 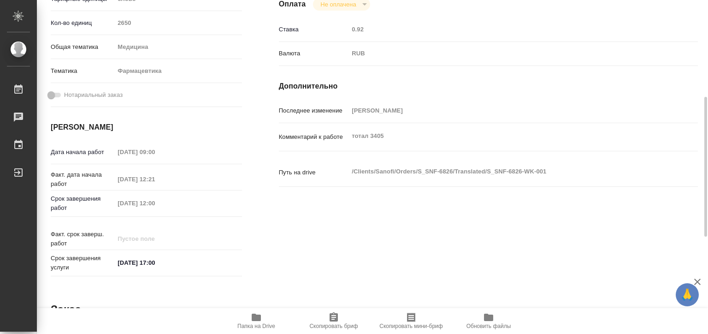 What do you see at coordinates (178, 47) in the screenshot?
I see `div: Медицина` at bounding box center [178, 47].